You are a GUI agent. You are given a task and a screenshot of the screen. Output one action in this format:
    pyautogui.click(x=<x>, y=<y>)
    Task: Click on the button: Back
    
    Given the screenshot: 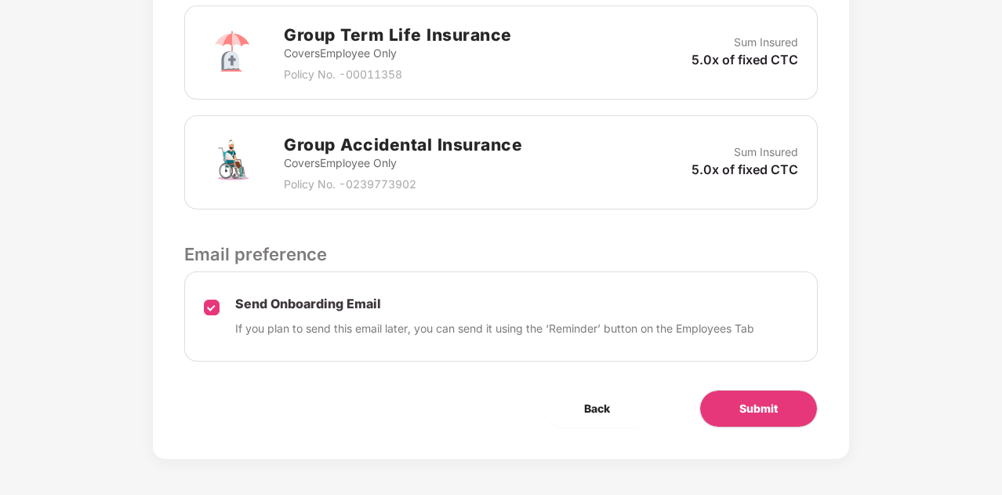 What is the action you would take?
    pyautogui.click(x=597, y=409)
    